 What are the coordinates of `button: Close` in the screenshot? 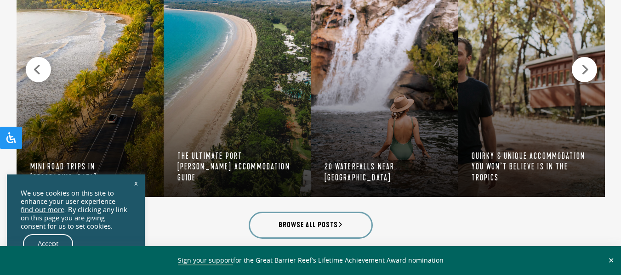 It's located at (611, 261).